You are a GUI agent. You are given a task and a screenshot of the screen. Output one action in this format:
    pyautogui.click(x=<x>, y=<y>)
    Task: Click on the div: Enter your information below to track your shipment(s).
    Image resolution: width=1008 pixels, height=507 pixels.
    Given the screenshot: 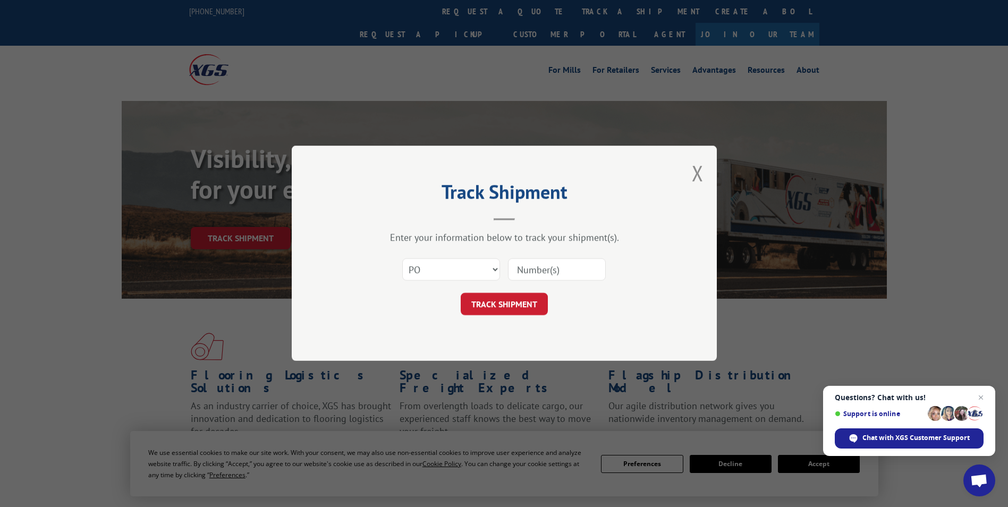 What is the action you would take?
    pyautogui.click(x=504, y=238)
    